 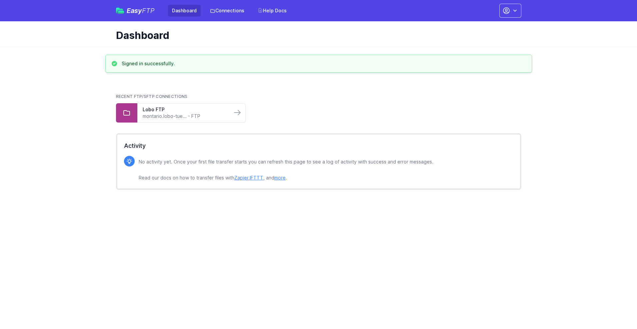 What do you see at coordinates (316, 35) in the screenshot?
I see `h1: Dashboard` at bounding box center [316, 35].